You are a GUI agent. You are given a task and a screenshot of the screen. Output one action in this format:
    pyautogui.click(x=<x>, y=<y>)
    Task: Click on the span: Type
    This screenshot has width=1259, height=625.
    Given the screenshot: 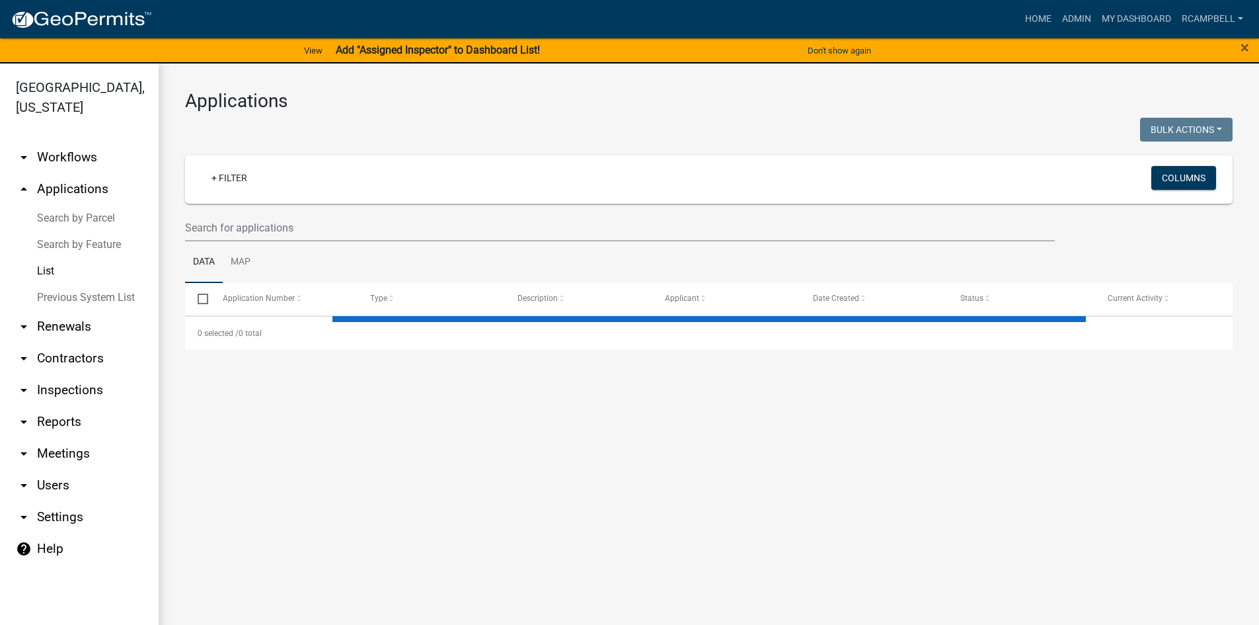 What is the action you would take?
    pyautogui.click(x=379, y=298)
    